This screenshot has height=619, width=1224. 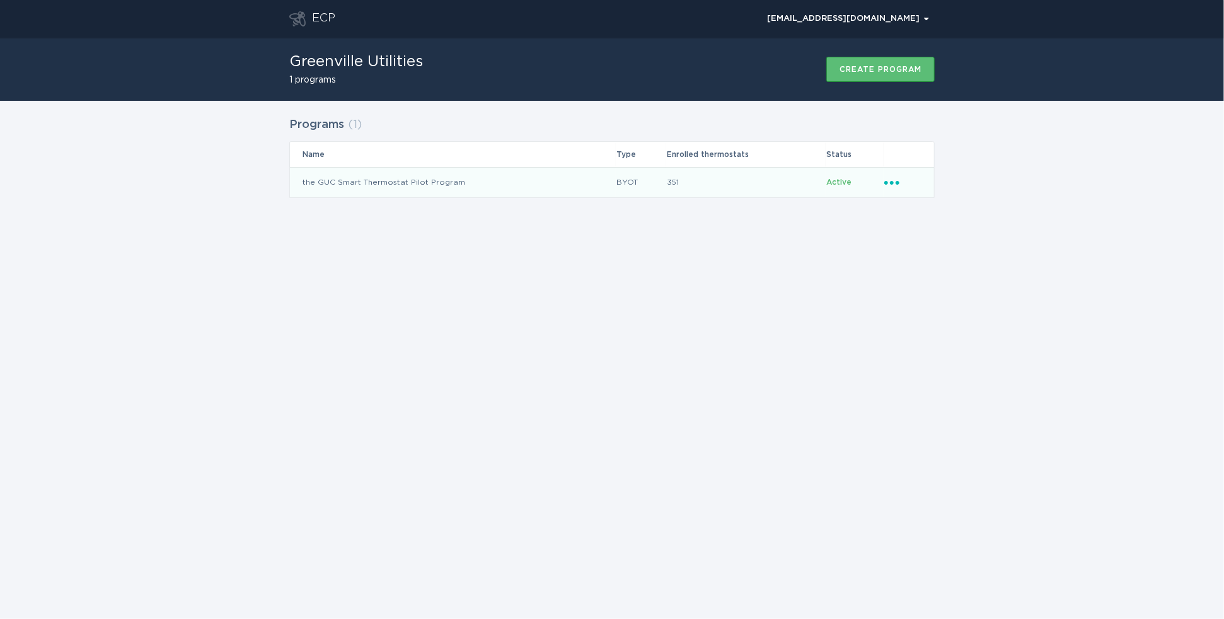 I want to click on th: Name, so click(x=453, y=154).